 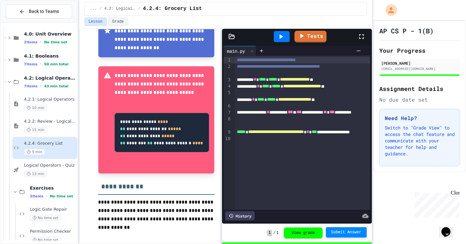 I want to click on span: Permission Checker, so click(x=53, y=231).